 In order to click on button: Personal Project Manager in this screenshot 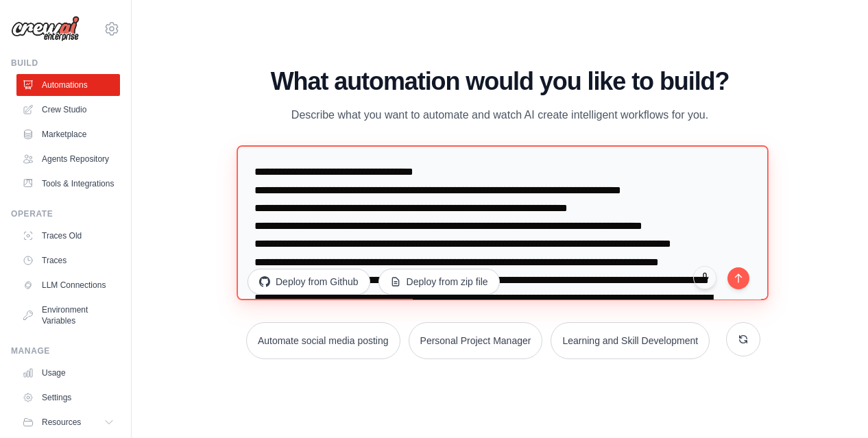, I will do `click(476, 341)`.